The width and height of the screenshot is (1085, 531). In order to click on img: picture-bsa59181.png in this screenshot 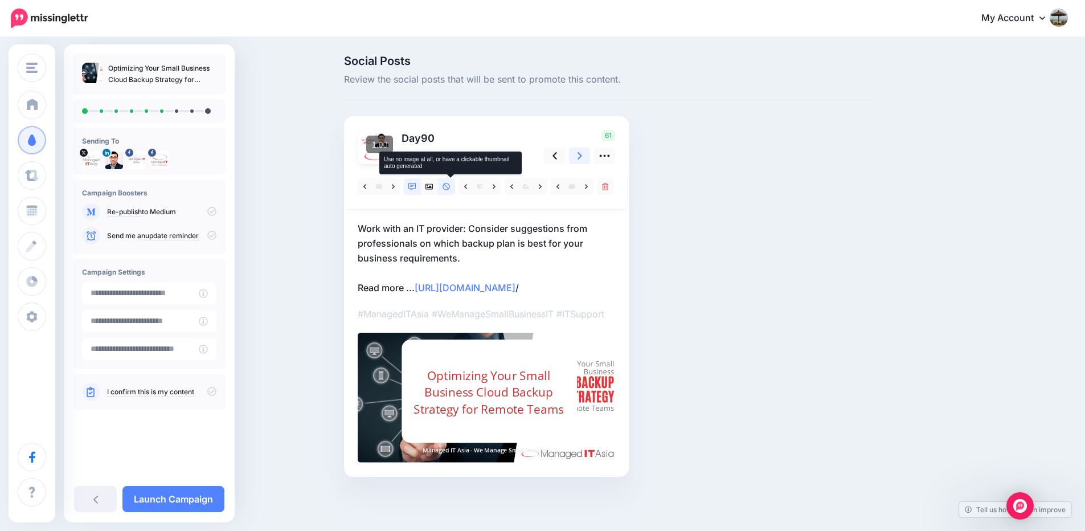, I will do `click(137, 160)`.